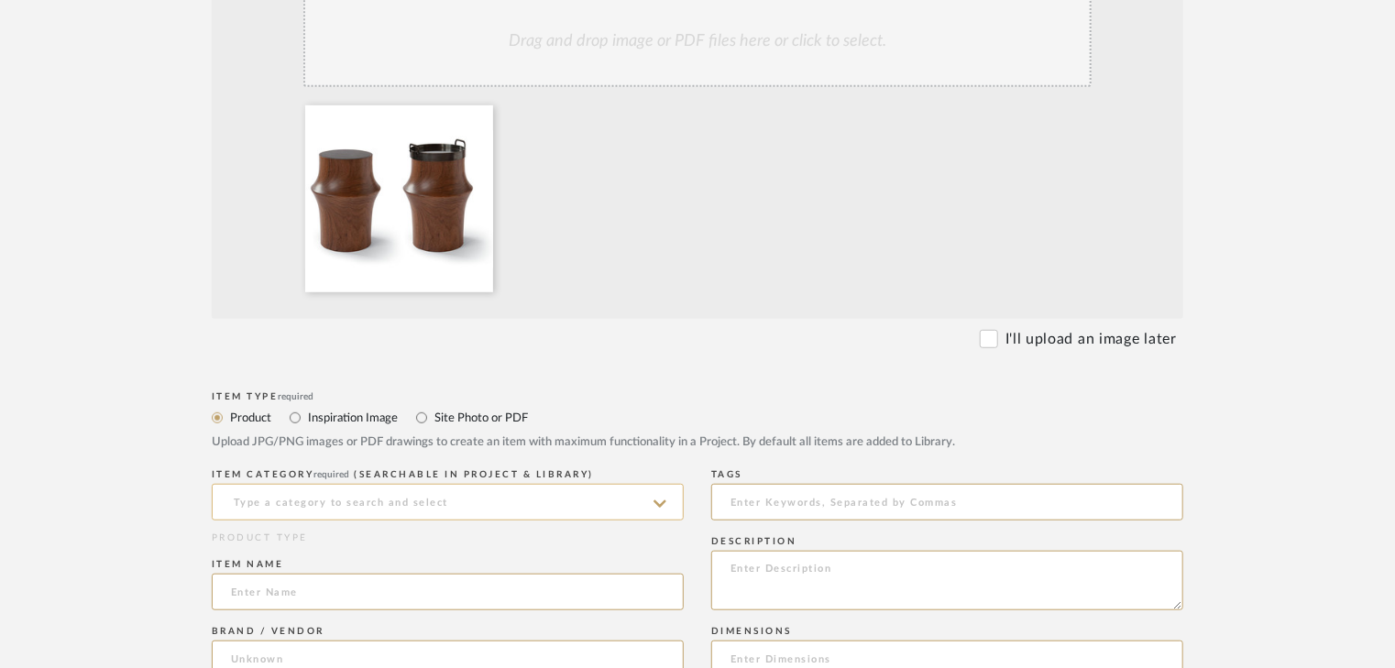 The image size is (1395, 668). I want to click on div: Item name, so click(447, 565).